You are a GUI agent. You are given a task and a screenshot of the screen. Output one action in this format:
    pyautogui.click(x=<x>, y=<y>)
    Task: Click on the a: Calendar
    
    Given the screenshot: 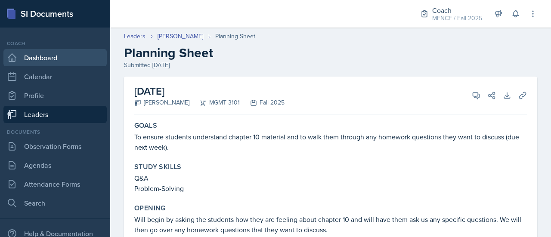 What is the action you would take?
    pyautogui.click(x=55, y=77)
    